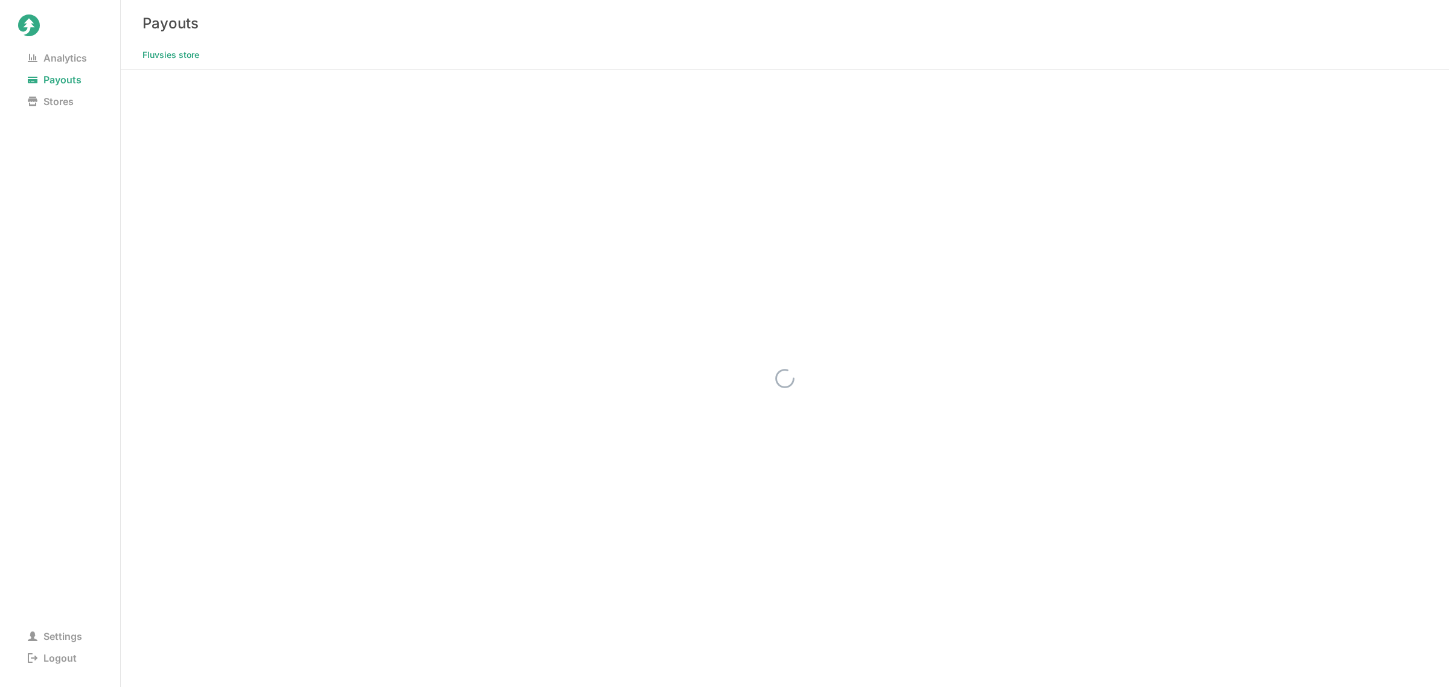 The height and width of the screenshot is (687, 1449). Describe the element at coordinates (171, 55) in the screenshot. I see `span: Fluvsies store` at that location.